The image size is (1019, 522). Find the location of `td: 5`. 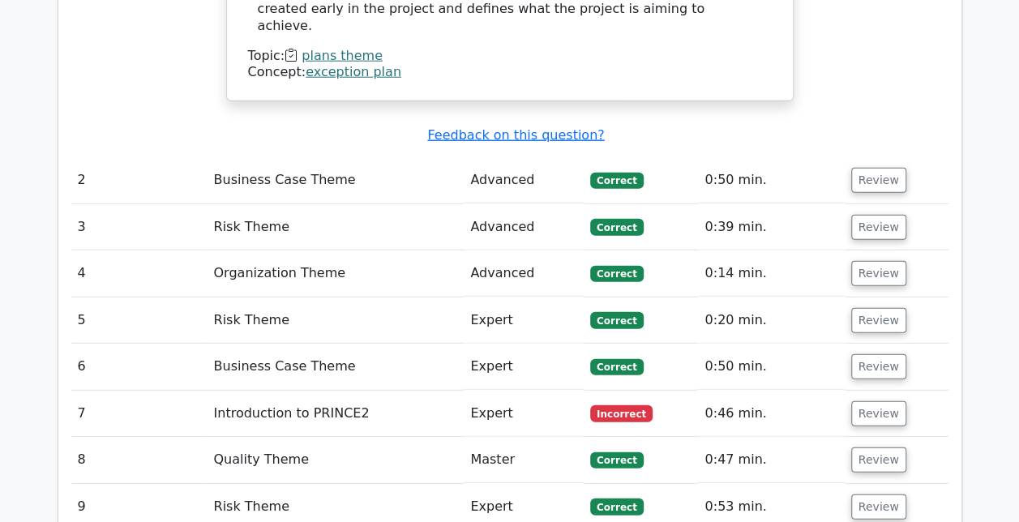

td: 5 is located at coordinates (139, 320).